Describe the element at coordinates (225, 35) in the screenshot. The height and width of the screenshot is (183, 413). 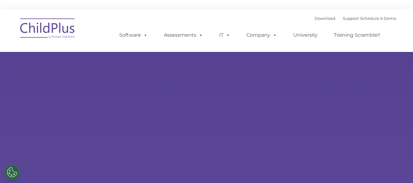
I see `a: IT` at that location.